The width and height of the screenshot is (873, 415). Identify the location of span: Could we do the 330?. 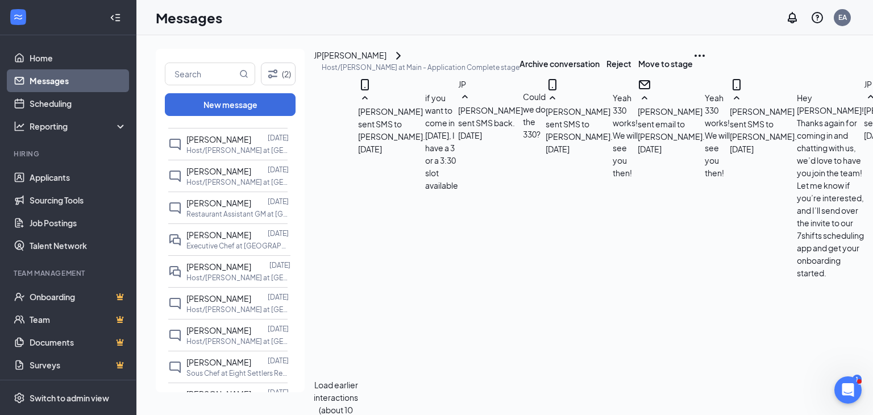
(535, 115).